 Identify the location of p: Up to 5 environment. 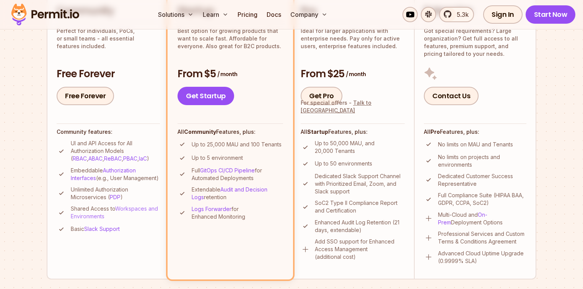
(217, 158).